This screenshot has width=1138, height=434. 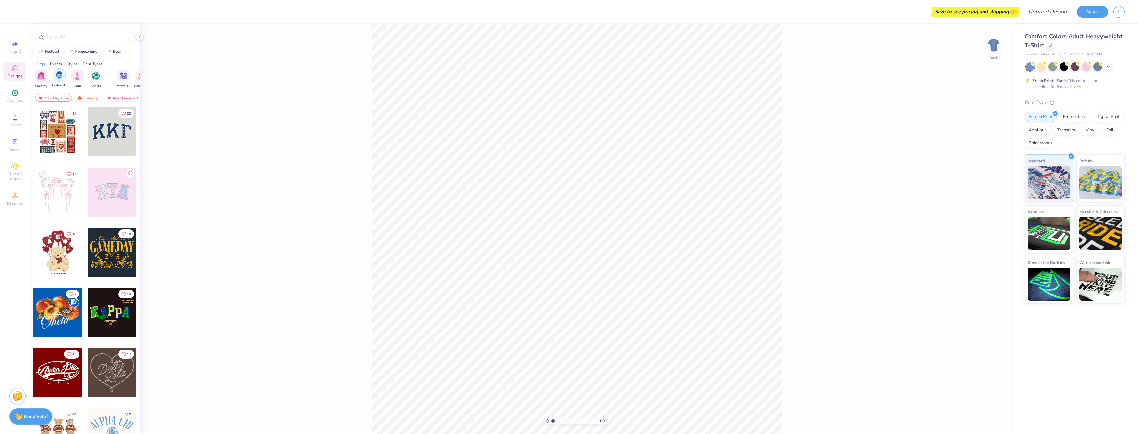 I want to click on span: 7, so click(x=75, y=295).